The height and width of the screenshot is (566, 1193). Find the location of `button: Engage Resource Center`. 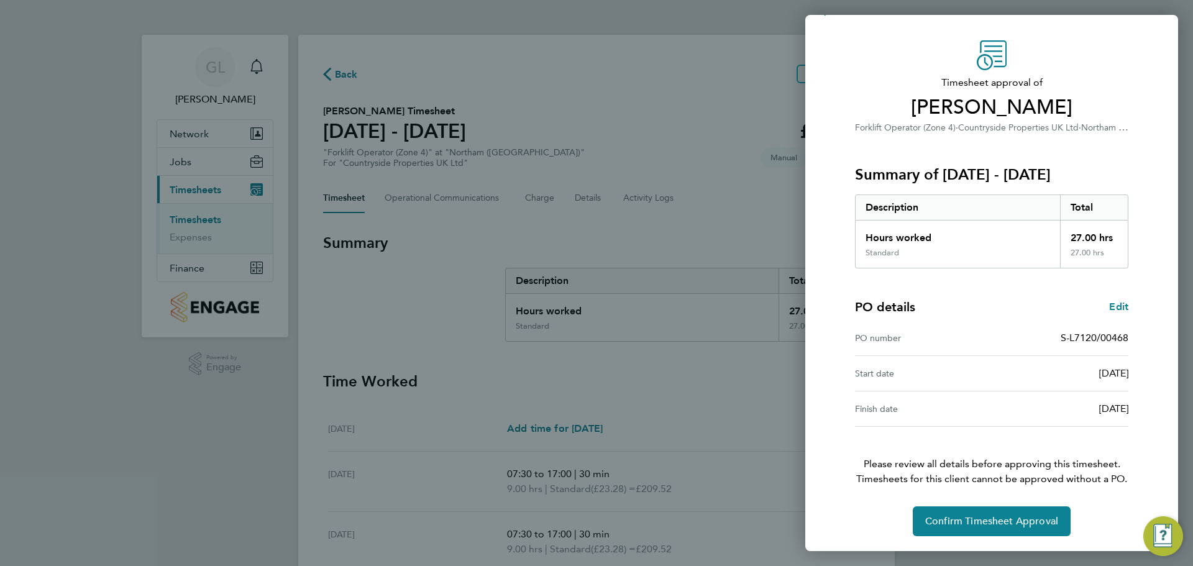

button: Engage Resource Center is located at coordinates (1164, 536).